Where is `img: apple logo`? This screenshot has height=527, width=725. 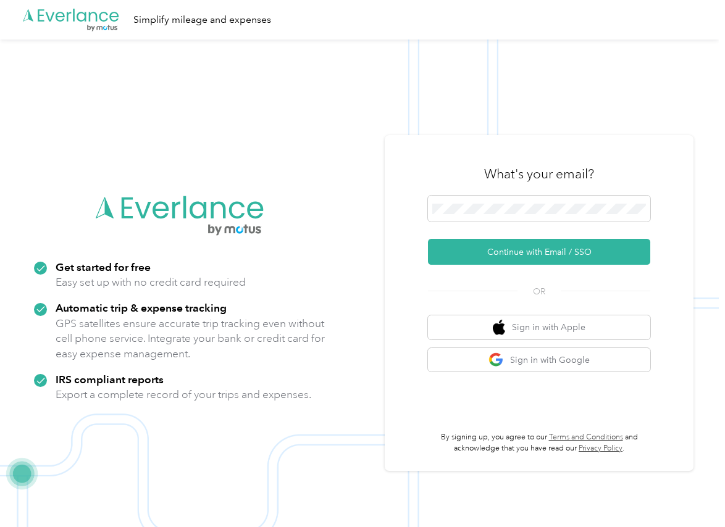
img: apple logo is located at coordinates (499, 327).